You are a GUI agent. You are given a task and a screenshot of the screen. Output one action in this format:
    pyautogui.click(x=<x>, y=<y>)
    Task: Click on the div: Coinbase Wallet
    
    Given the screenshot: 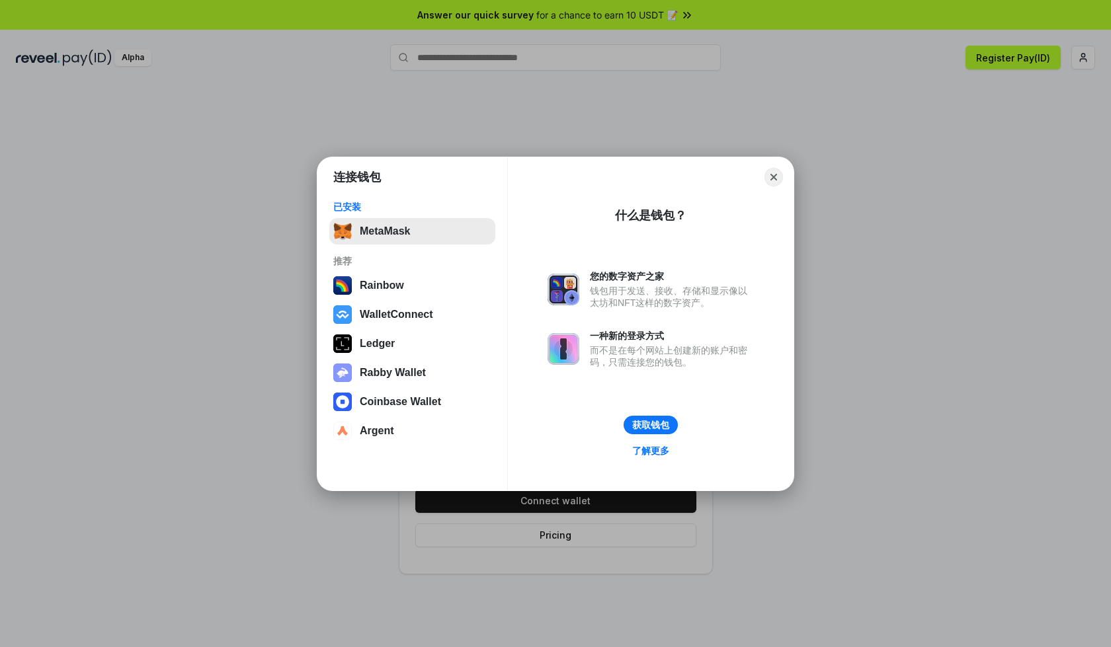 What is the action you would take?
    pyautogui.click(x=400, y=402)
    